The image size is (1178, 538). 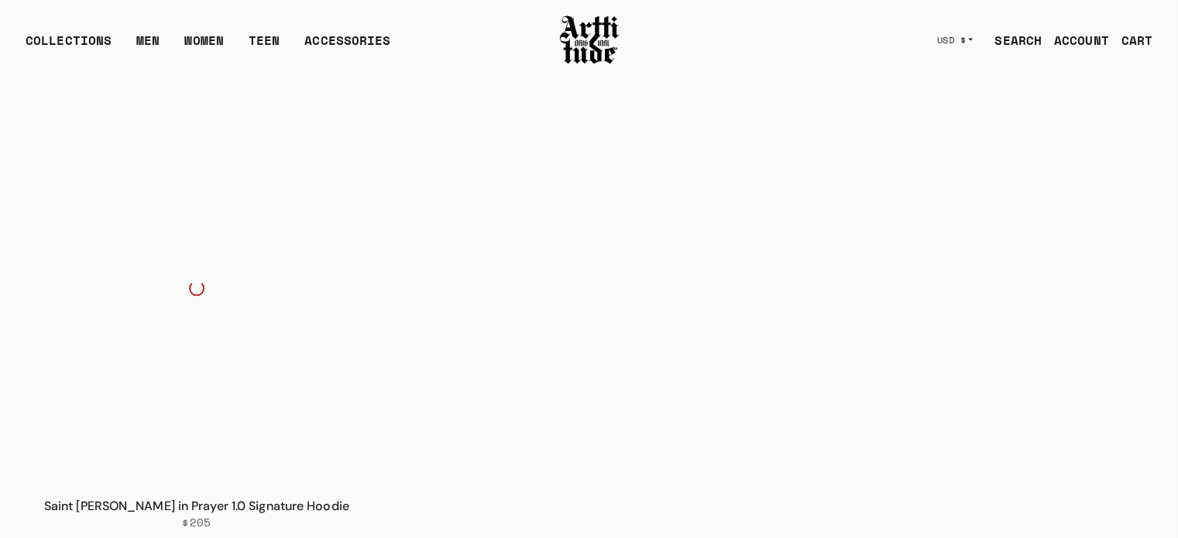 What do you see at coordinates (208, 46) in the screenshot?
I see `ul: Main navigation` at bounding box center [208, 46].